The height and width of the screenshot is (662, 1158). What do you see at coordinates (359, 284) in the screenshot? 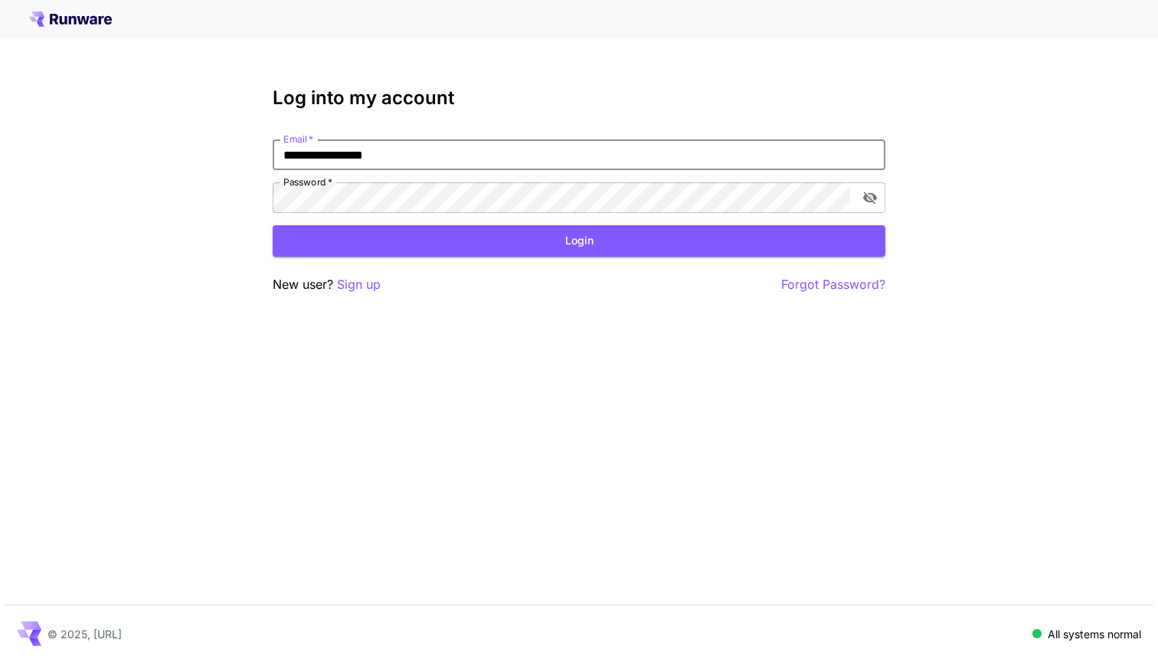
I see `button: Sign up` at bounding box center [359, 284].